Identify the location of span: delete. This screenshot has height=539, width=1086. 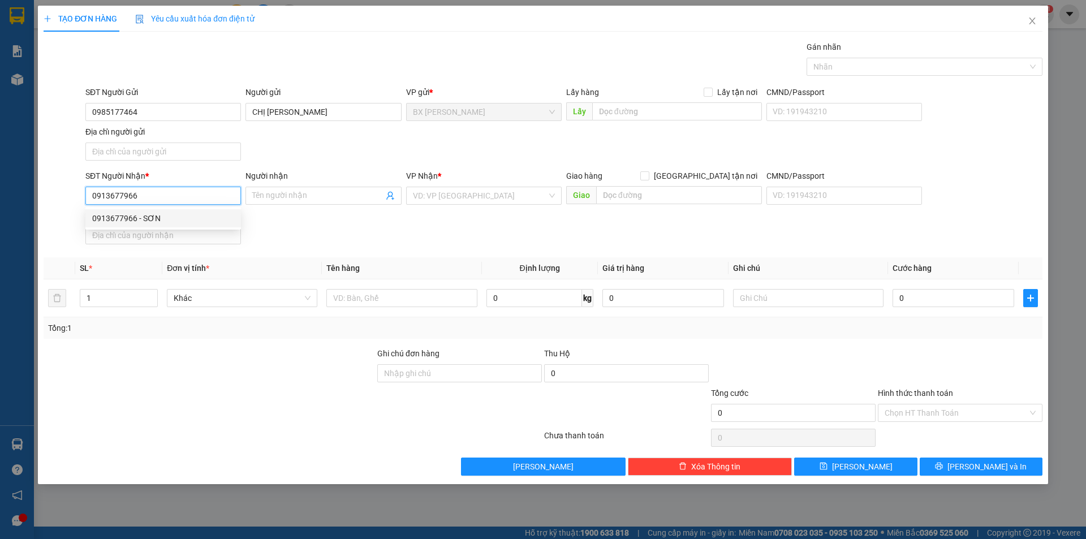
(683, 467).